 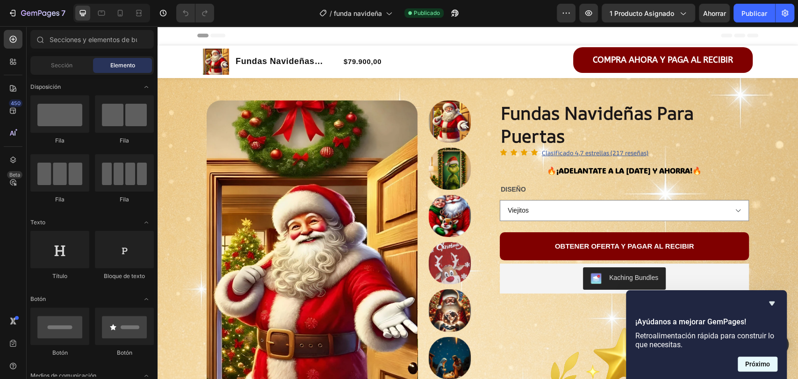 I want to click on font: Publicado, so click(x=427, y=13).